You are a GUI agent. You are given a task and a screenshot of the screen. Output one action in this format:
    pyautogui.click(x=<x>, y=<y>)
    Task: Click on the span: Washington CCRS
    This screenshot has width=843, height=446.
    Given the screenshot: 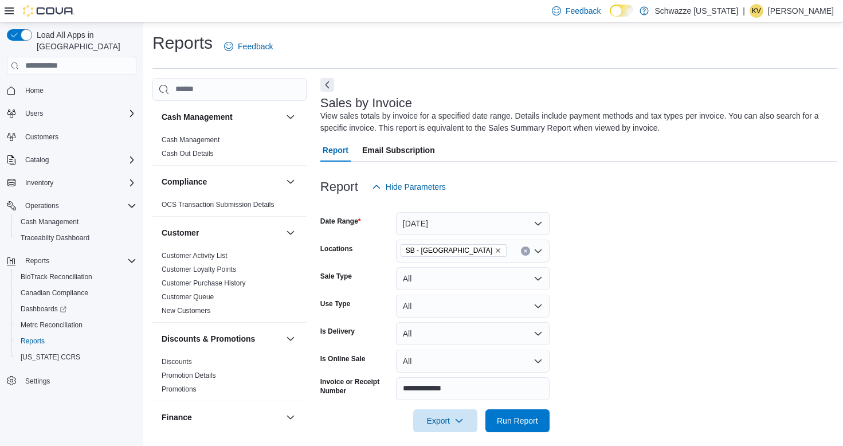 What is the action you would take?
    pyautogui.click(x=76, y=357)
    